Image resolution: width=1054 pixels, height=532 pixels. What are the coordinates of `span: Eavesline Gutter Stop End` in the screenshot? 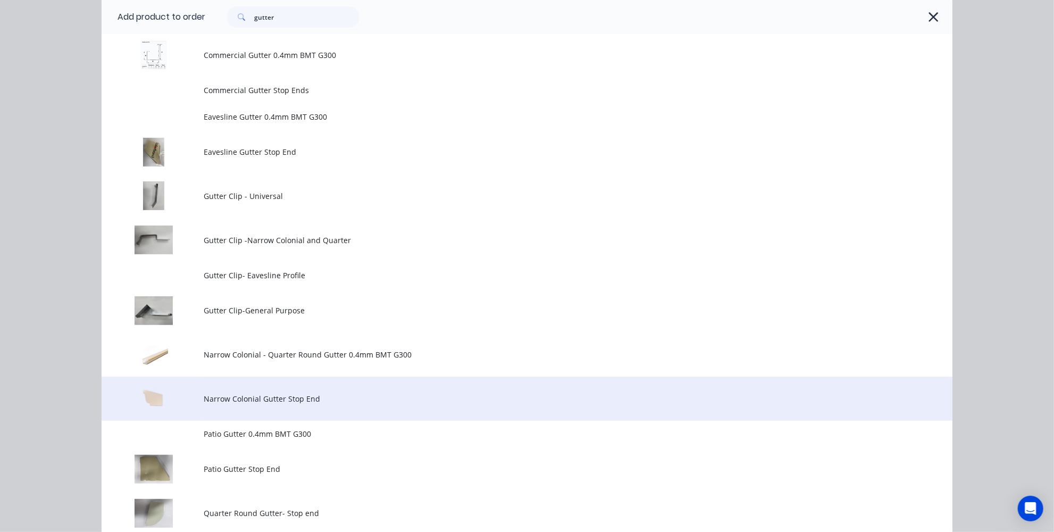 It's located at (503, 152).